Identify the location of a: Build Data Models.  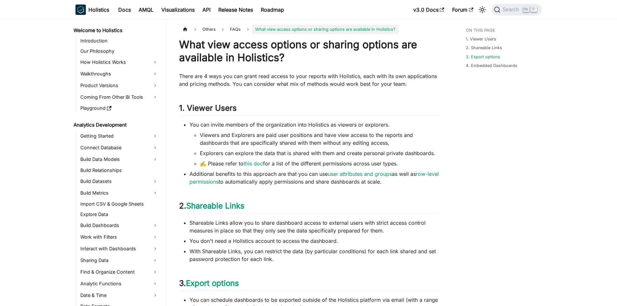
(119, 159).